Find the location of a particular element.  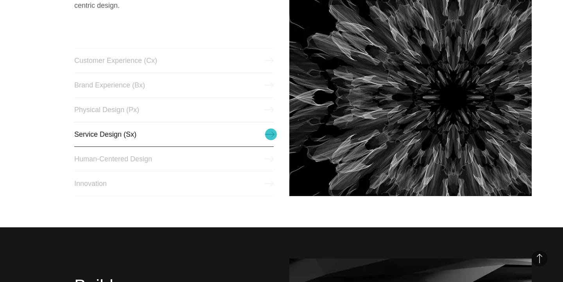

a: Service Design (Sx) is located at coordinates (174, 134).